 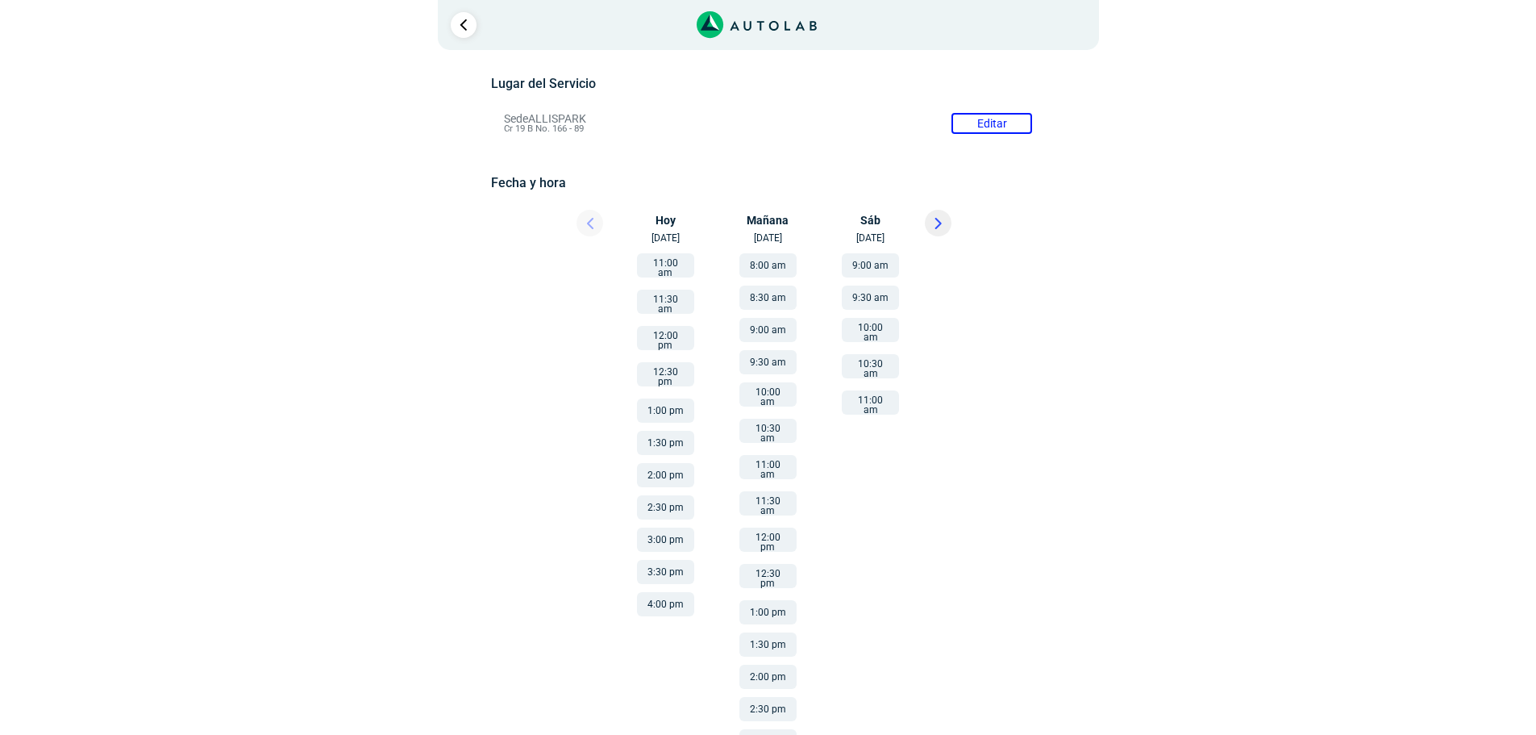 I want to click on a: Link al sitio de autolab, so click(x=756, y=23).